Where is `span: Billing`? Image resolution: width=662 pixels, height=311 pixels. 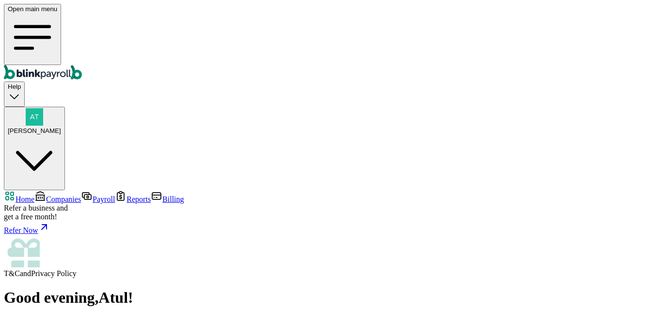 span: Billing is located at coordinates (173, 199).